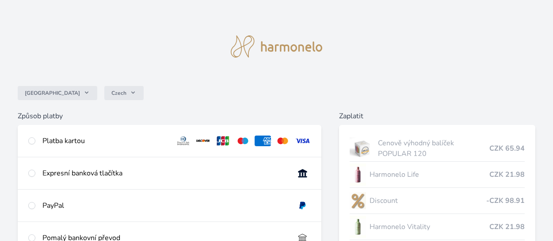 The image size is (553, 241). Describe the element at coordinates (119, 93) in the screenshot. I see `span: Czech` at that location.